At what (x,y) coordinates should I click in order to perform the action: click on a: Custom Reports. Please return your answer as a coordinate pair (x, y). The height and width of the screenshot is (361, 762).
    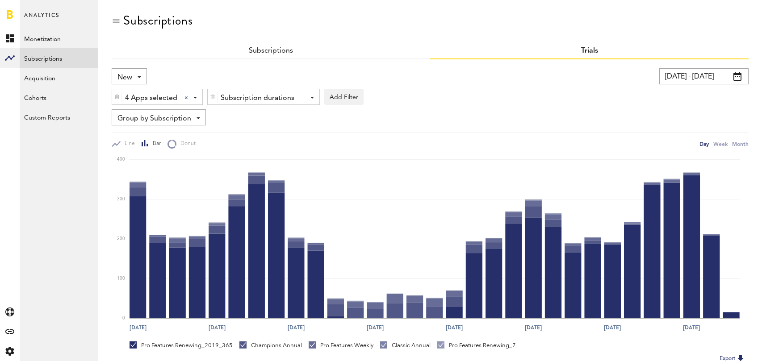
    Looking at the image, I should click on (59, 117).